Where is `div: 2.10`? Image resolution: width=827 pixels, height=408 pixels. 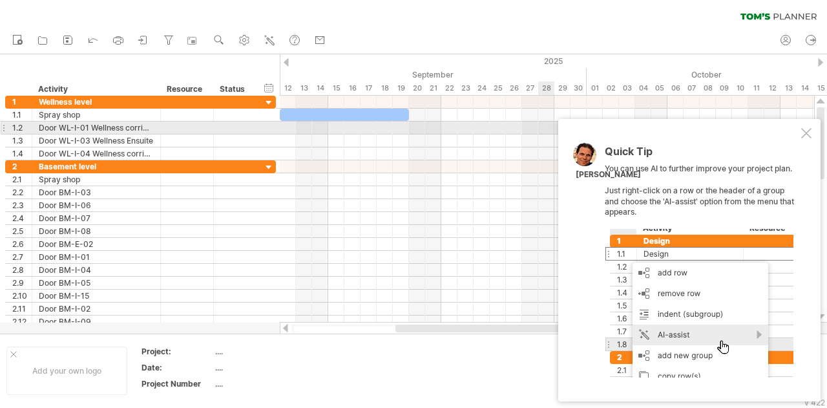
div: 2.10 is located at coordinates (22, 295).